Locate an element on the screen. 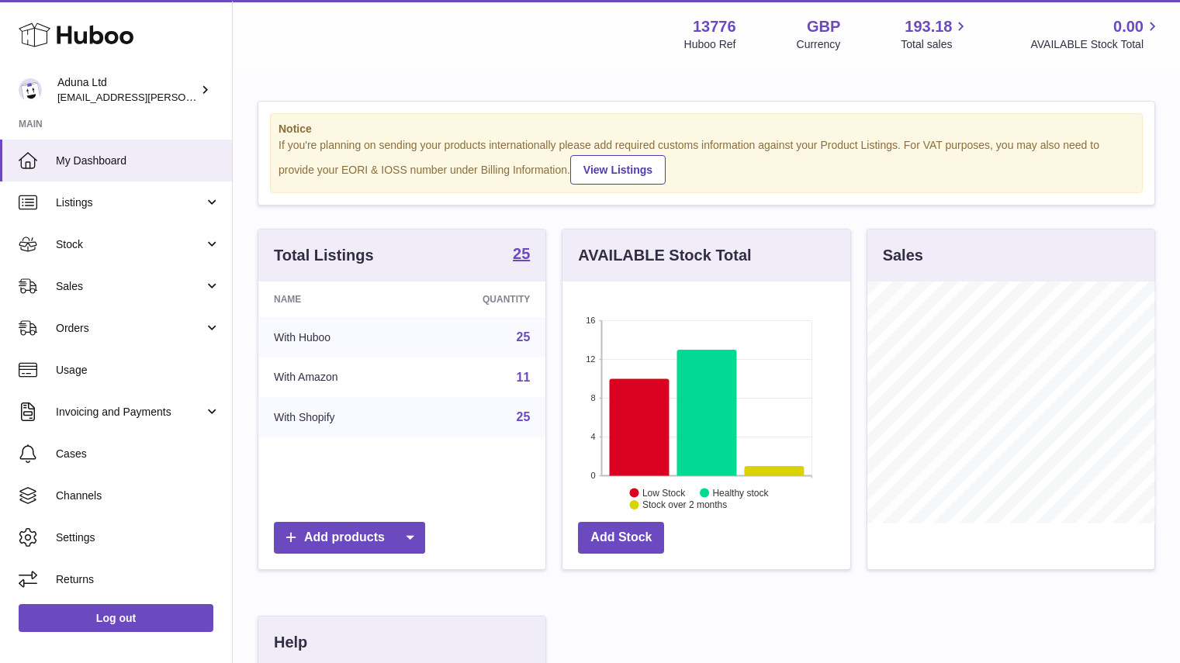  div: If you're planning on sending your products internationally please add required customs informati... is located at coordinates (706, 161).